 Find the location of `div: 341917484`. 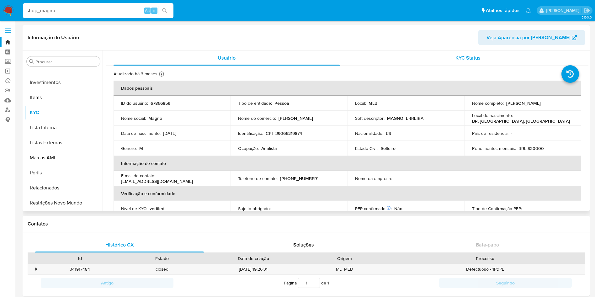

div: 341917484 is located at coordinates (80, 269).